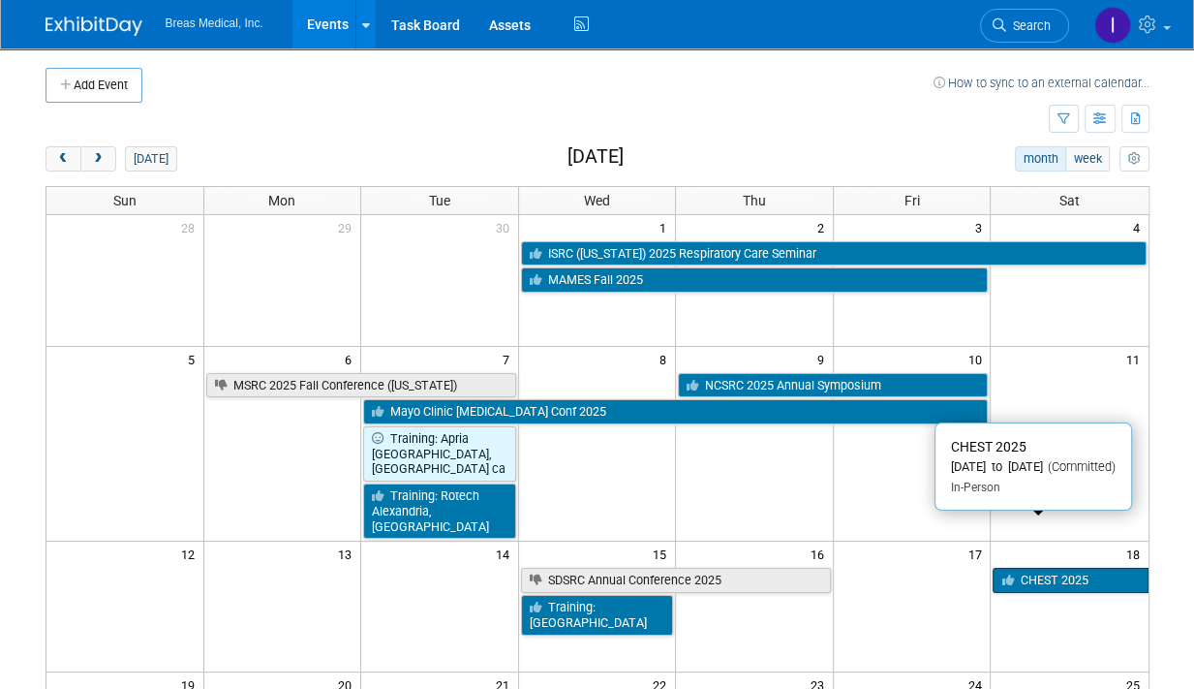 This screenshot has height=689, width=1194. What do you see at coordinates (1029, 25) in the screenshot?
I see `span: Search` at bounding box center [1029, 25].